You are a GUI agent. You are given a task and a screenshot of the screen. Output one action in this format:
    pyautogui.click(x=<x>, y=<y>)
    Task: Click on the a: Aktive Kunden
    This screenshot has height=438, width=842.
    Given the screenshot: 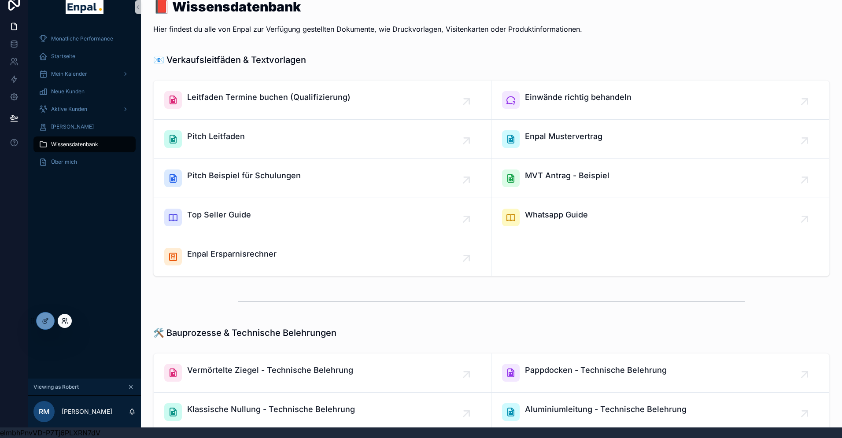 What is the action you would take?
    pyautogui.click(x=85, y=109)
    